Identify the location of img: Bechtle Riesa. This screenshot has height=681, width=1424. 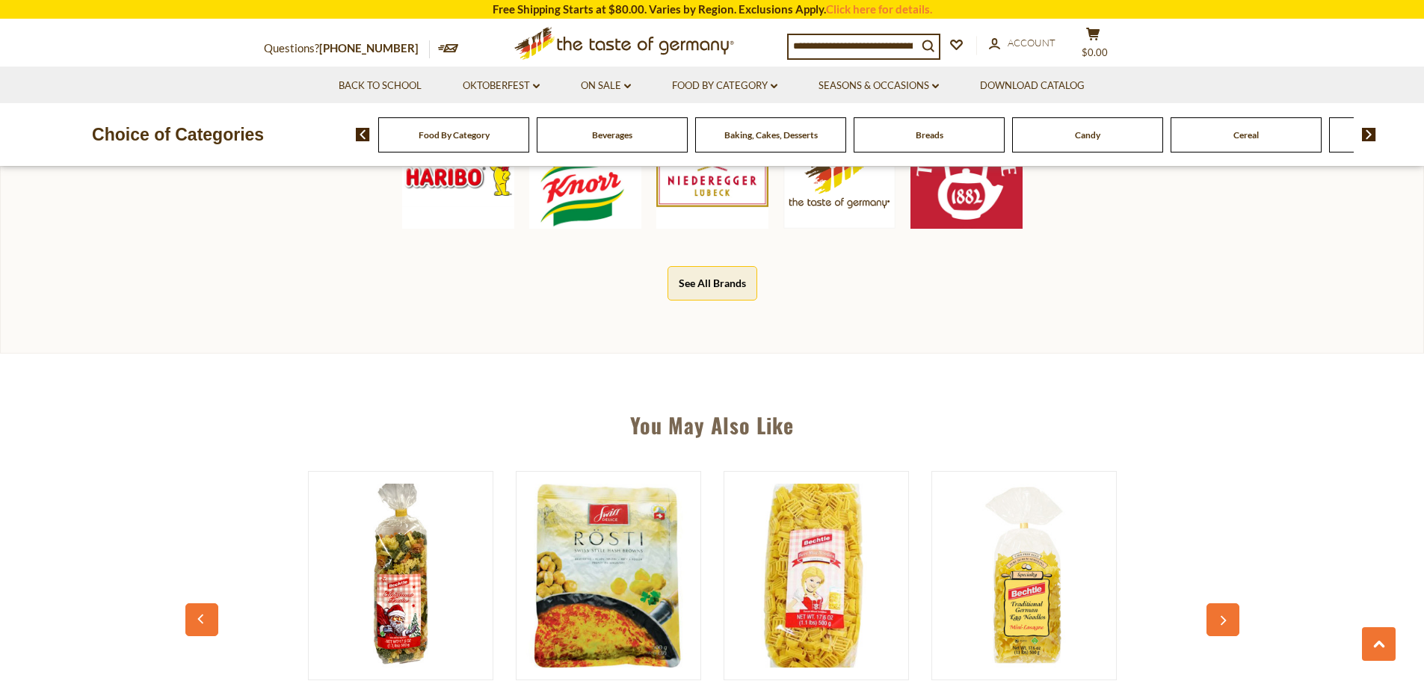
(401, 576).